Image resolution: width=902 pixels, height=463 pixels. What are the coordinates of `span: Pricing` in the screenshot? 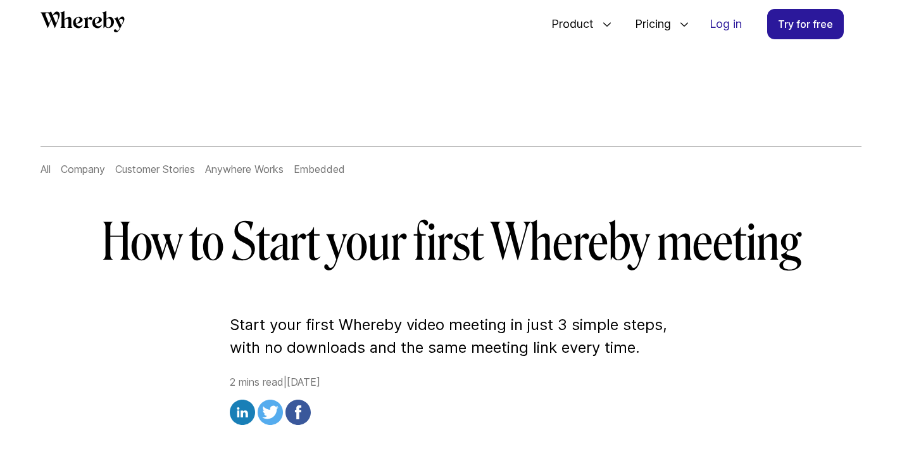 It's located at (648, 24).